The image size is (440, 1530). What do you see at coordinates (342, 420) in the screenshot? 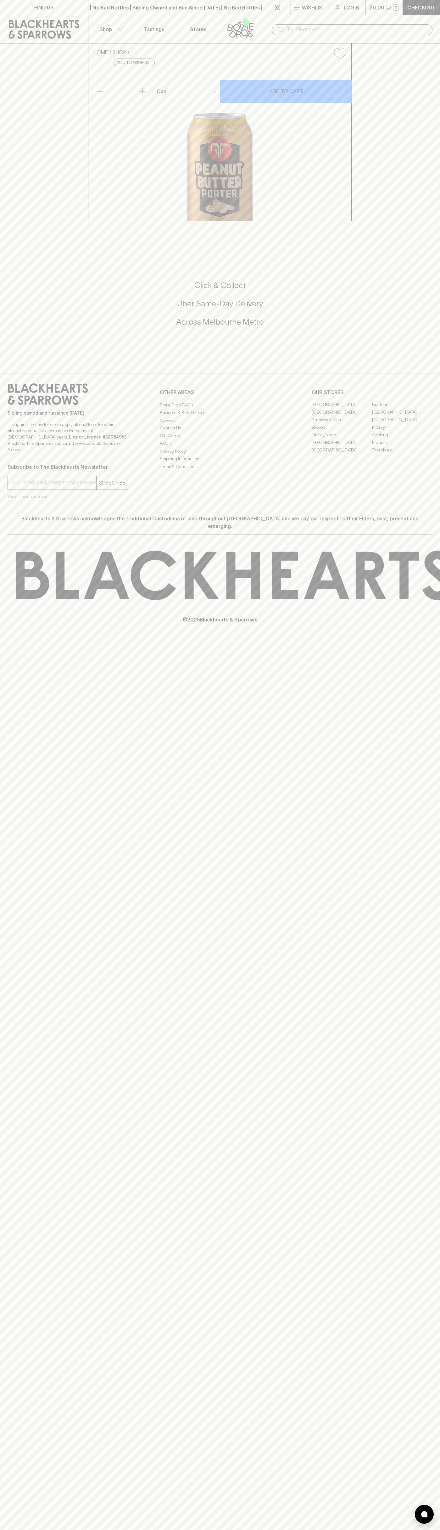
I see `a: Brunswick West` at bounding box center [342, 420].